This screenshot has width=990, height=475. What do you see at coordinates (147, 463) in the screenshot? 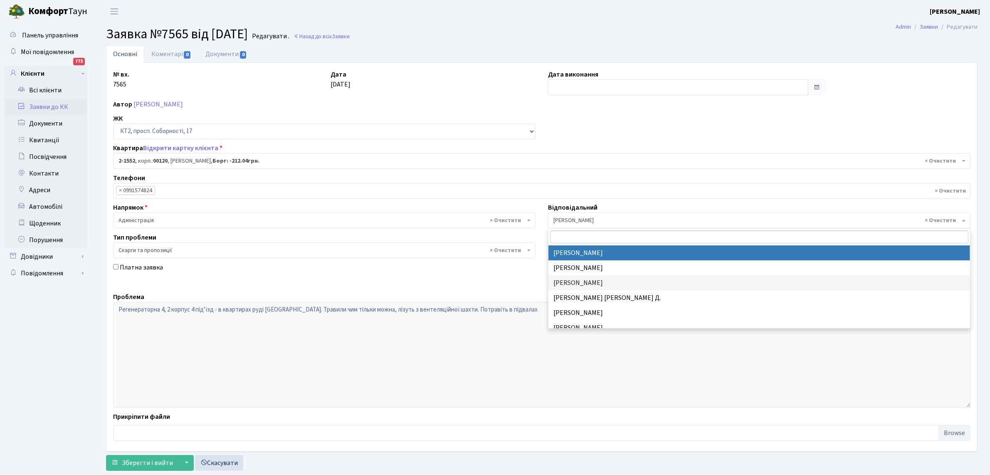
I see `span: Зберегти і вийти` at bounding box center [147, 463].